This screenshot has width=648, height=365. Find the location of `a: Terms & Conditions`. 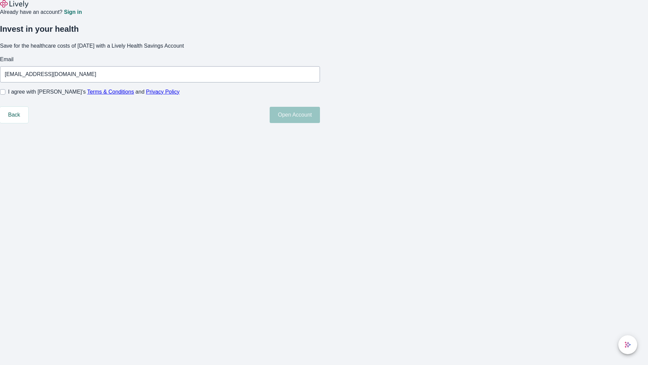

a: Terms & Conditions is located at coordinates (110, 92).